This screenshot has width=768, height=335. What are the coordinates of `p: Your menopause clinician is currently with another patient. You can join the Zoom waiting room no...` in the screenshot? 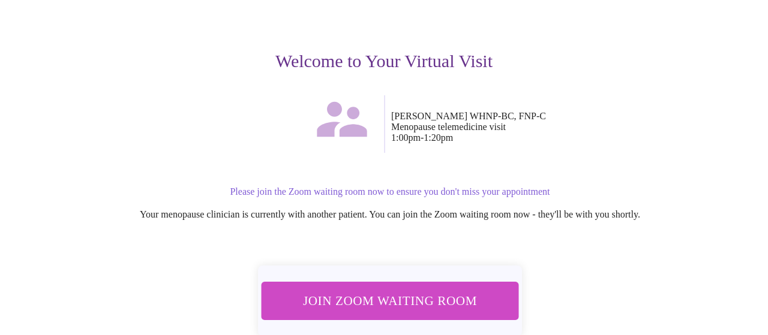 It's located at (390, 215).